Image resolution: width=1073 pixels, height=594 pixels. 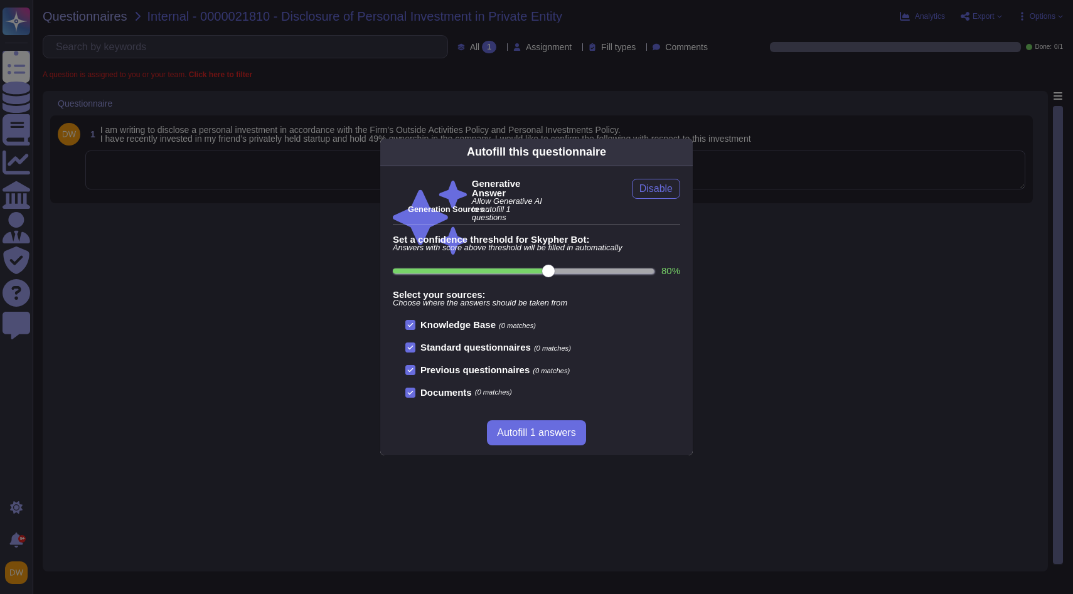 I want to click on b: Documents, so click(x=446, y=392).